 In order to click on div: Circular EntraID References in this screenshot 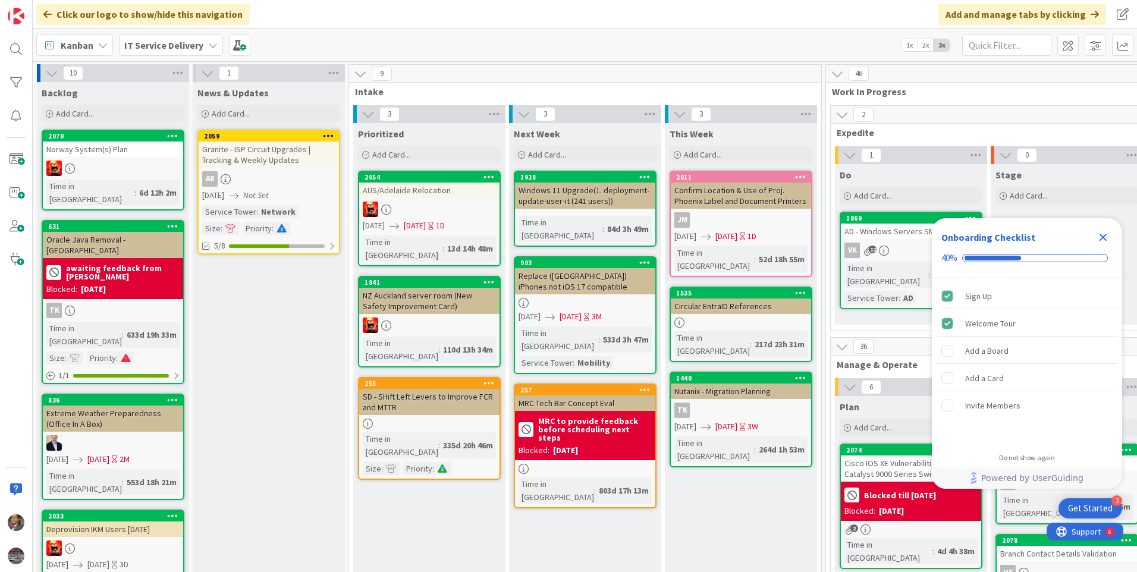, I will do `click(741, 306)`.